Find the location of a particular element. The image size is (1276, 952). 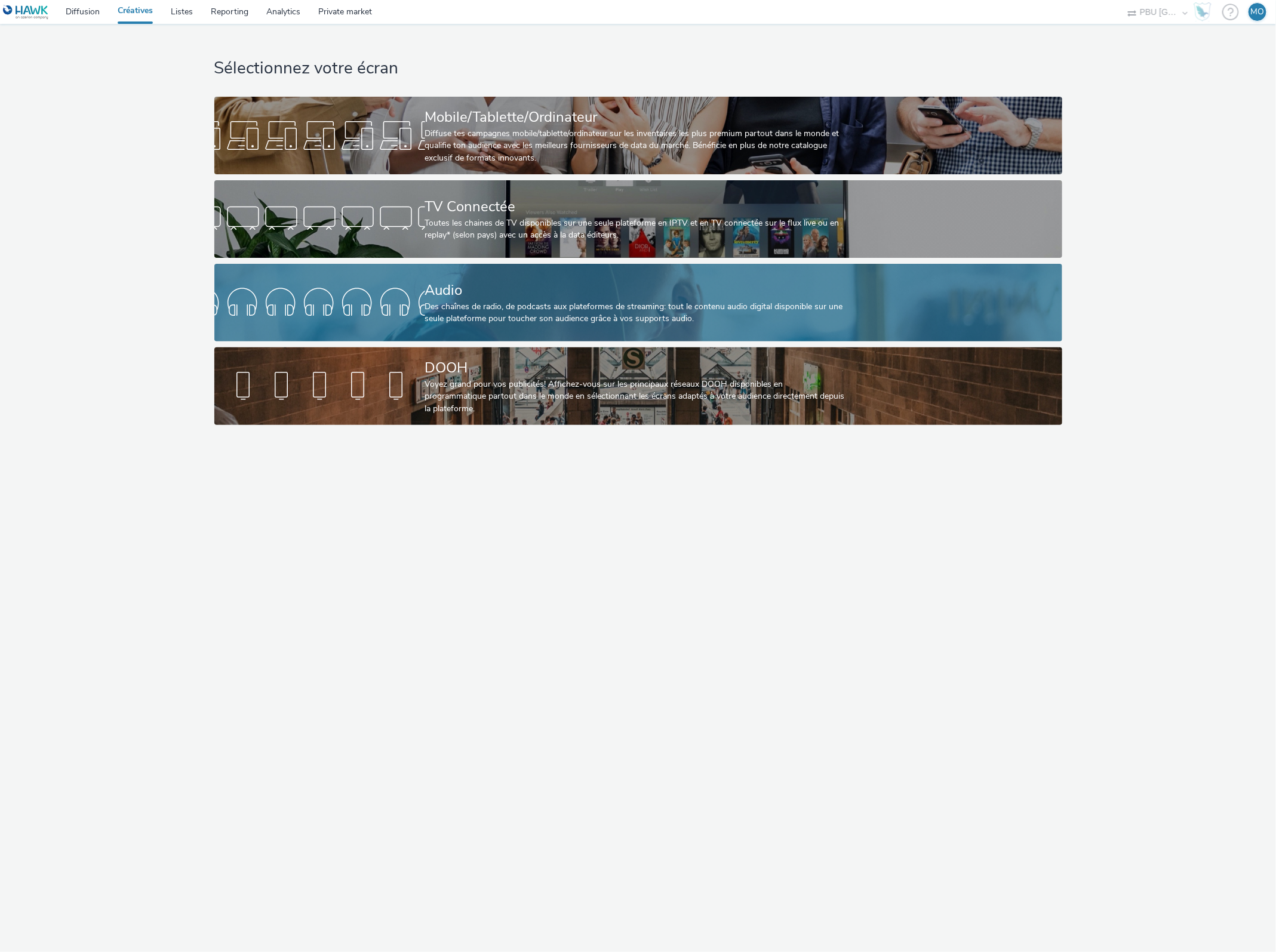

img: Hawk Academy is located at coordinates (1202, 12).